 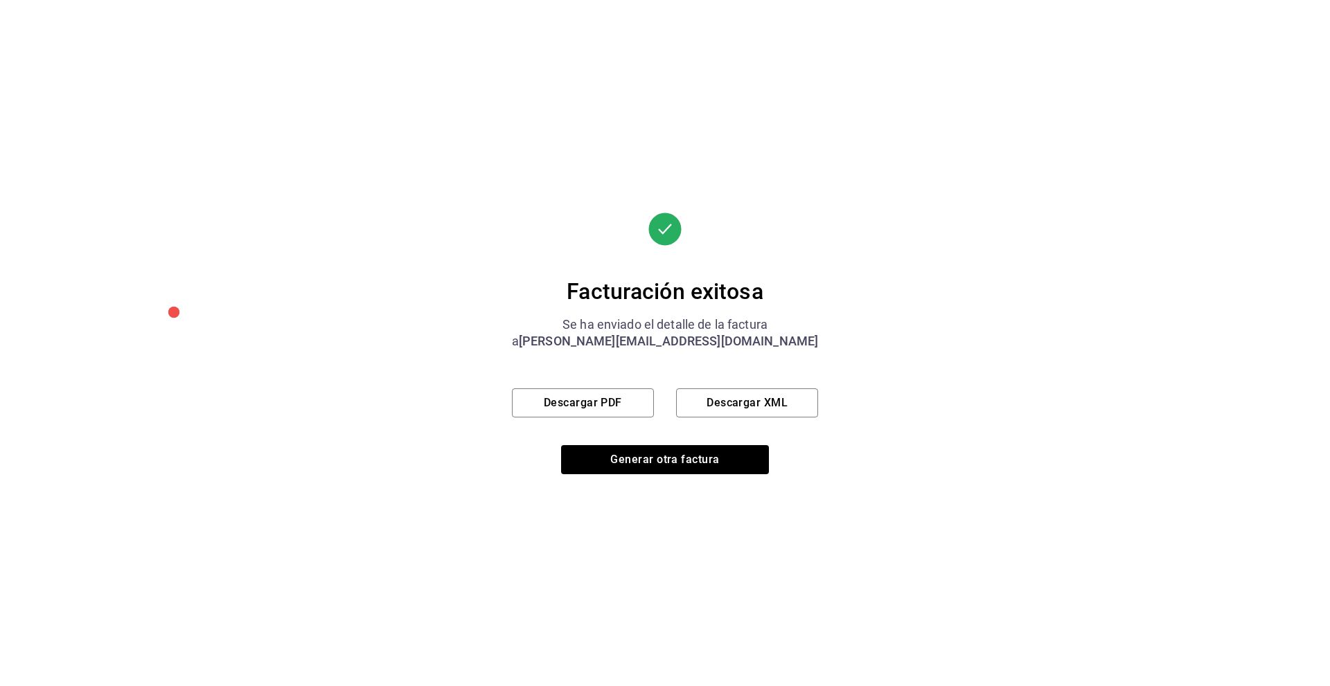 I want to click on div: Se ha enviado el detalle de la factura, so click(x=665, y=325).